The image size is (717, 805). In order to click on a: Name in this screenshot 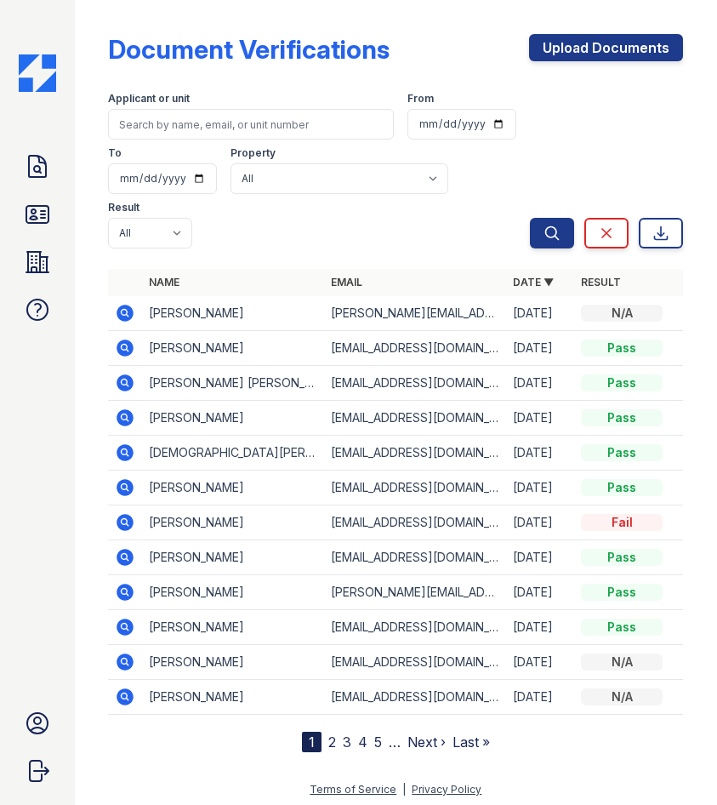, I will do `click(164, 282)`.